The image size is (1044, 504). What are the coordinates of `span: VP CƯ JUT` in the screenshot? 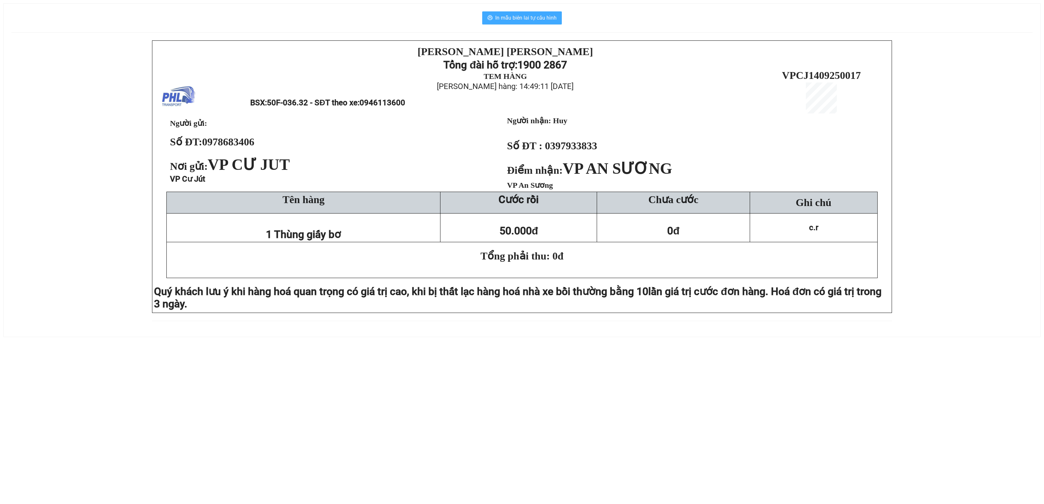 It's located at (249, 164).